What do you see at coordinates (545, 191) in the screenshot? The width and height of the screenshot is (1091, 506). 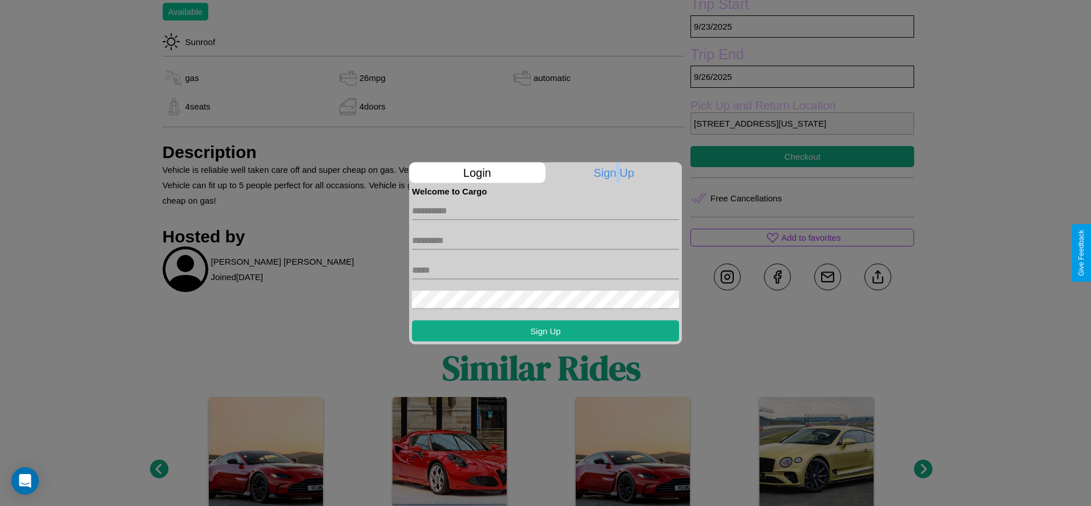 I see `h4: Welcome to Cargo` at bounding box center [545, 191].